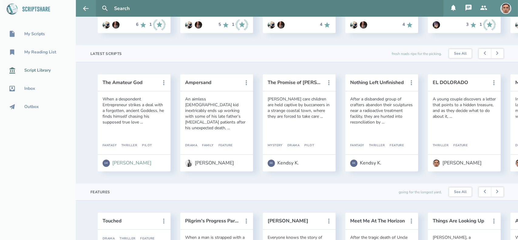 This screenshot has width=518, height=240. What do you see at coordinates (382, 110) in the screenshot?
I see `div: After a disbanded group of crafters abandon their sculptures near a radioactive treatment facilit...` at bounding box center [382, 110].